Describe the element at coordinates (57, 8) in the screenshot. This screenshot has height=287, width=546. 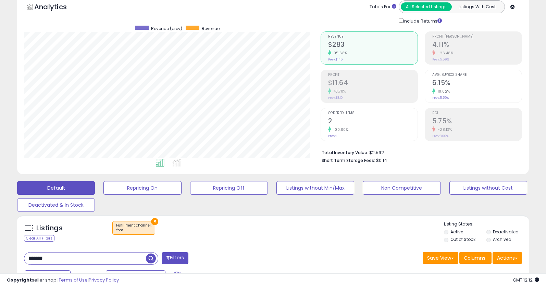
I see `h5: Analytics` at that location.